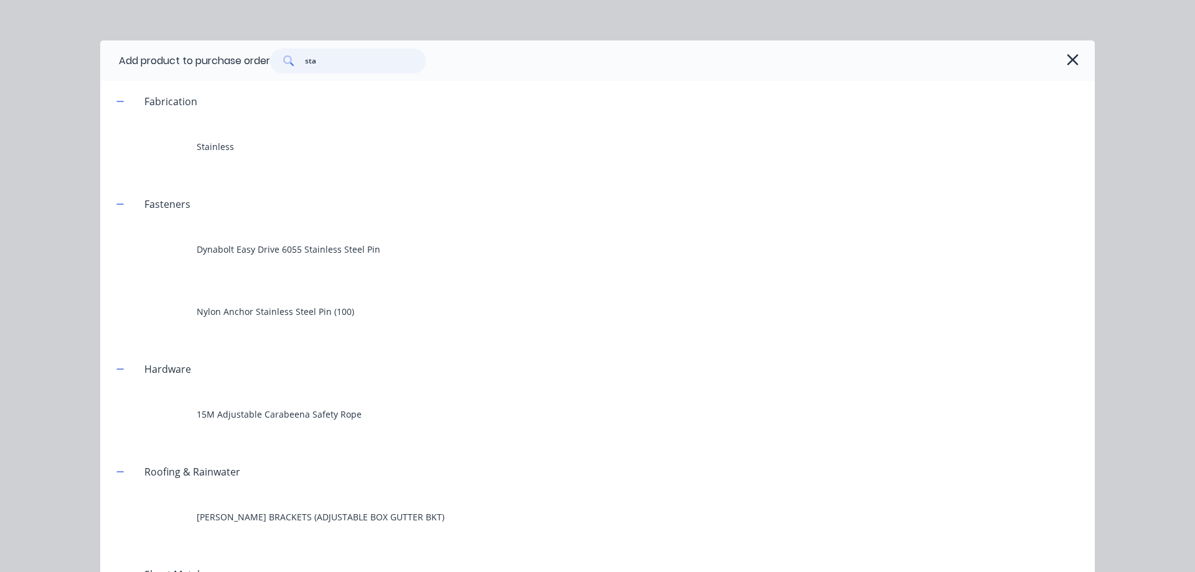 This screenshot has width=1195, height=572. Describe the element at coordinates (171, 101) in the screenshot. I see `div: Fabrication` at that location.